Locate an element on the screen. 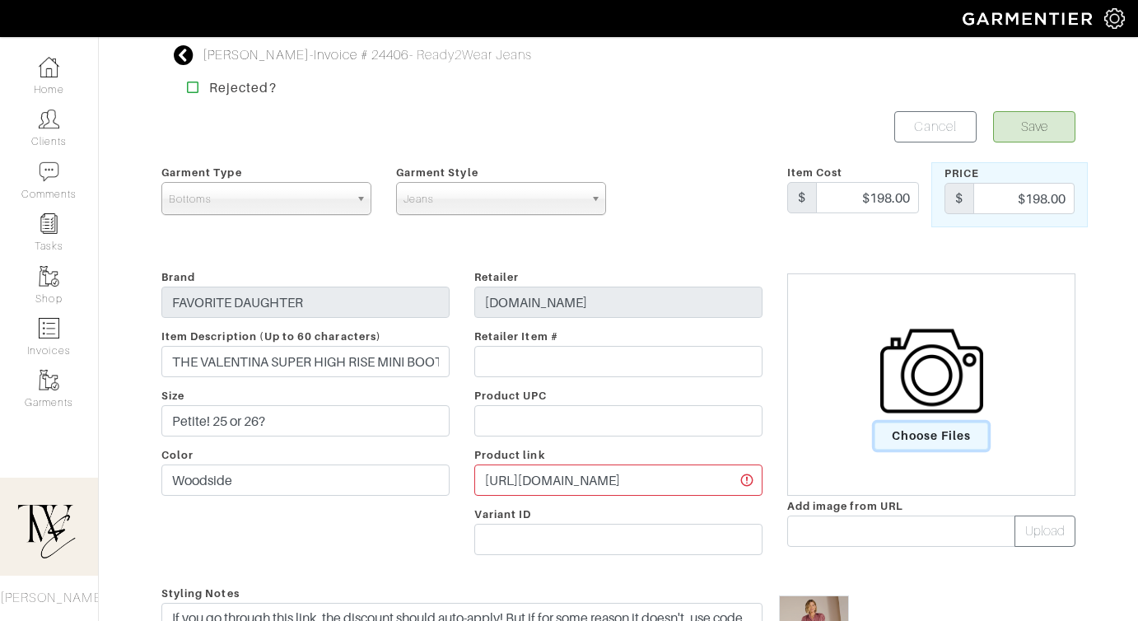  span: Price is located at coordinates (962, 173).